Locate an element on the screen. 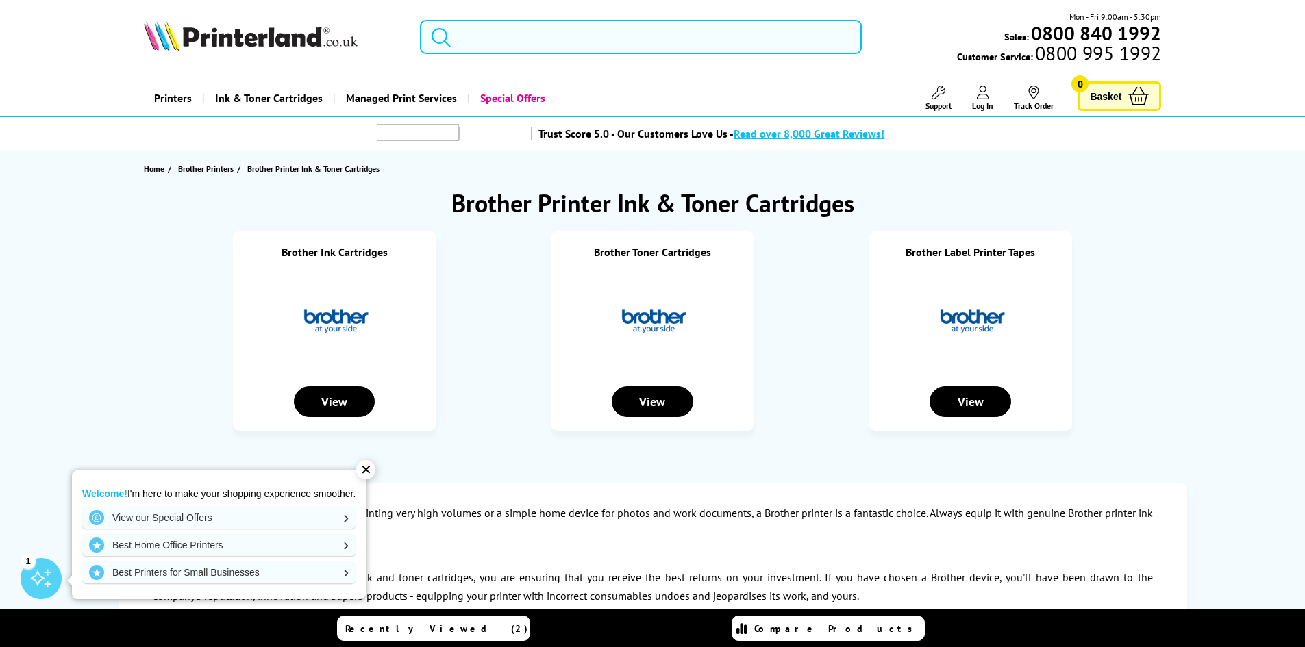 Image resolution: width=1305 pixels, height=647 pixels. strong: Welcome! is located at coordinates (105, 494).